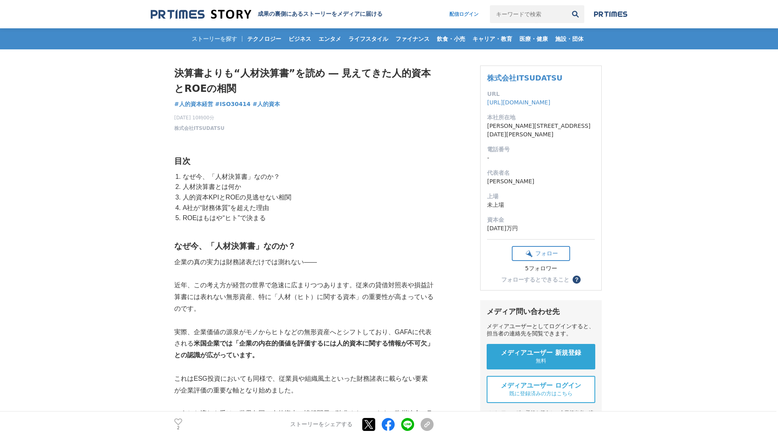 The width and height of the screenshot is (778, 437). What do you see at coordinates (304, 81) in the screenshot?
I see `h1: 決算書よりも“人材決算書”を読め ― 見えてきた人的資本とROEの相関` at bounding box center [304, 81].